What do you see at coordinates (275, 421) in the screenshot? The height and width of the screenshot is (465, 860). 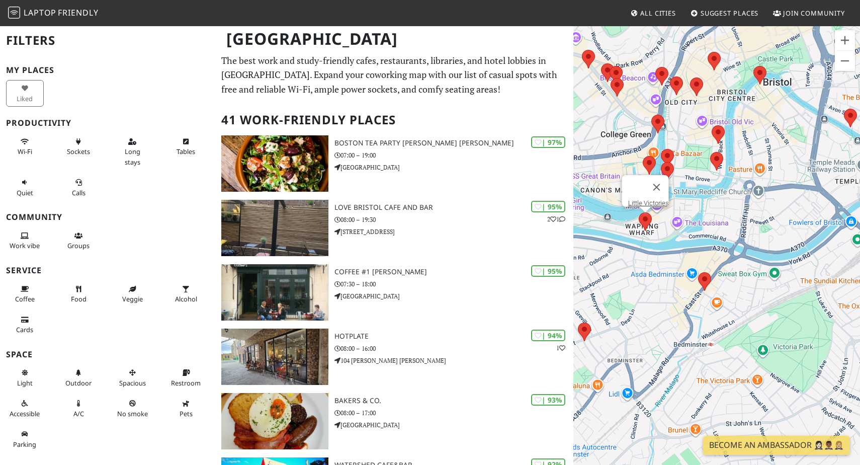 I see `img: Bakers & Co.` at bounding box center [275, 421].